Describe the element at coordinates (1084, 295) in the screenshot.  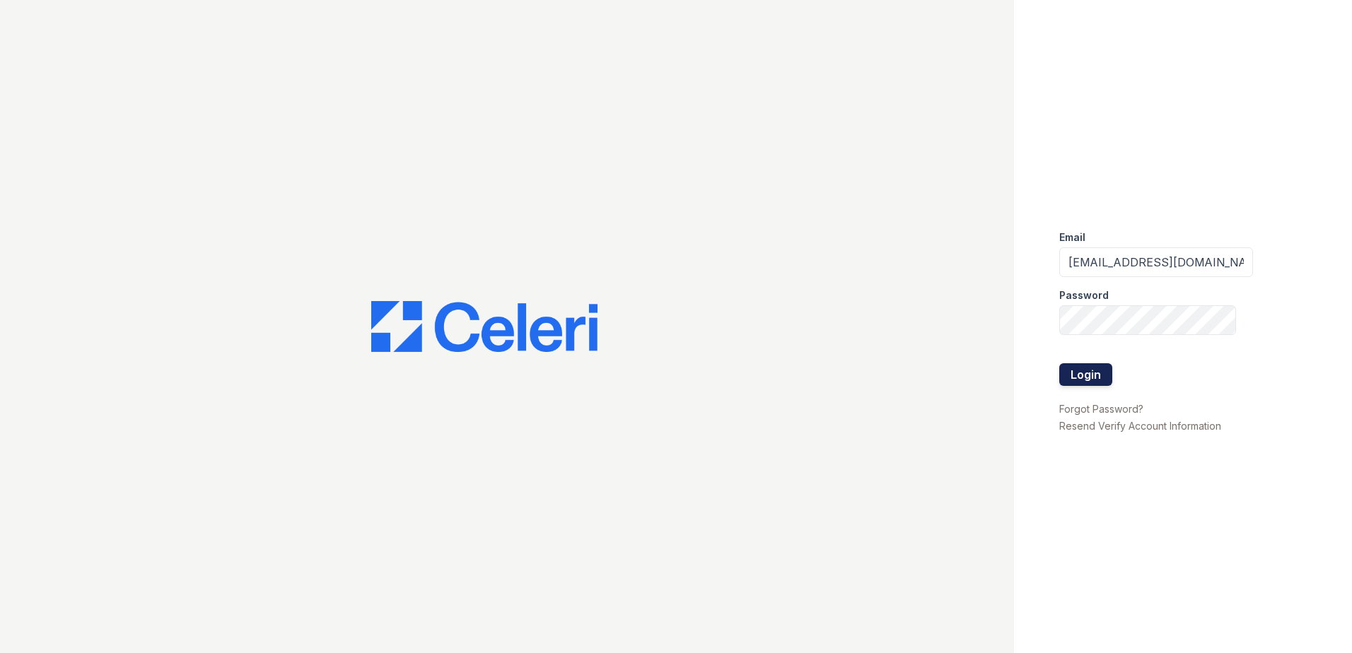
I see `label: Password` at that location.